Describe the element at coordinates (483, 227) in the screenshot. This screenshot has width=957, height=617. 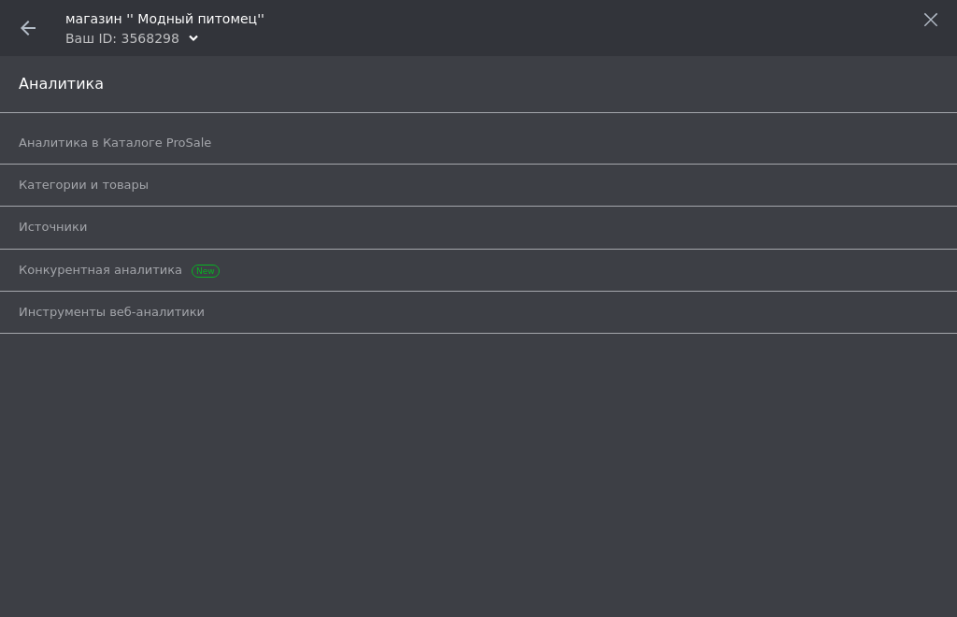
I see `a: Источники` at that location.